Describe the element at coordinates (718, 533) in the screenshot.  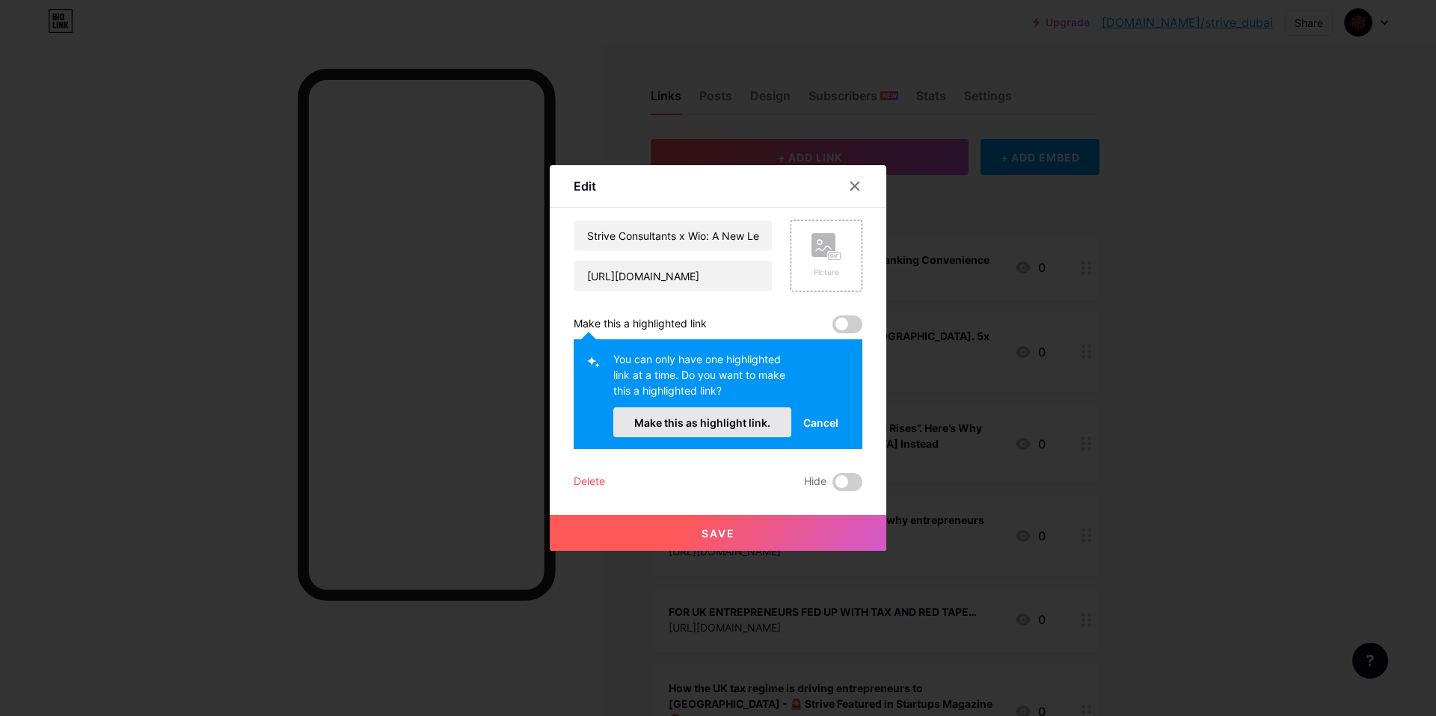
I see `button: Save` at that location.